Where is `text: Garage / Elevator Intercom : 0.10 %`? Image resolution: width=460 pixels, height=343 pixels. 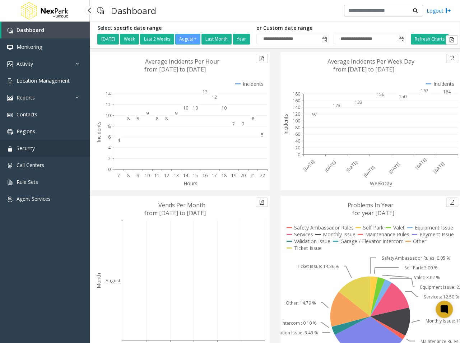
text: Garage / Elevator Intercom : 0.10 % is located at coordinates (281, 323).